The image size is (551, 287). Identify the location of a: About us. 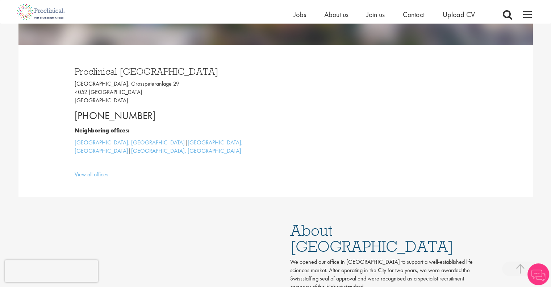
(336, 15).